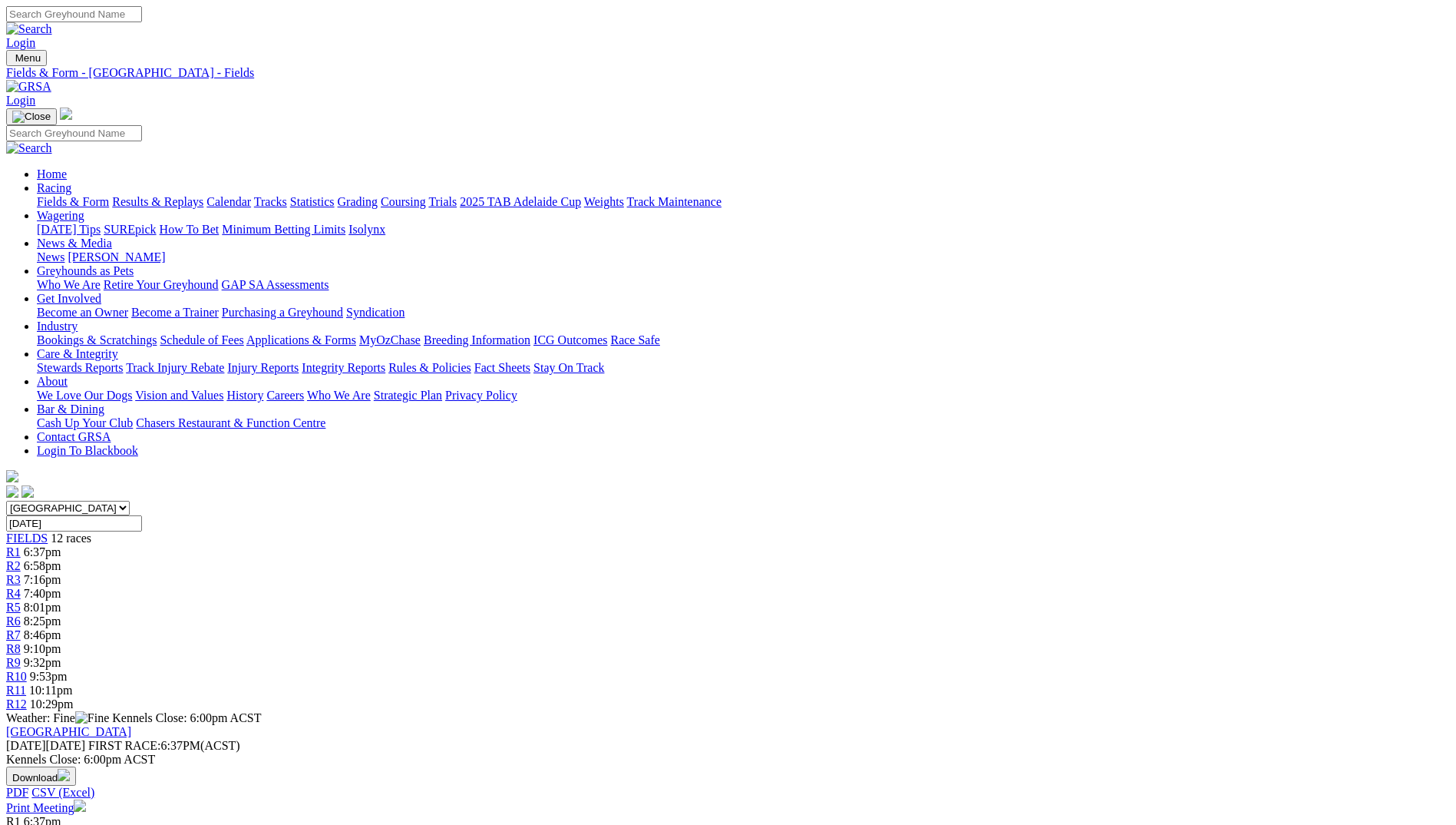 The width and height of the screenshot is (1456, 825). Describe the element at coordinates (16, 676) in the screenshot. I see `a: R10` at that location.